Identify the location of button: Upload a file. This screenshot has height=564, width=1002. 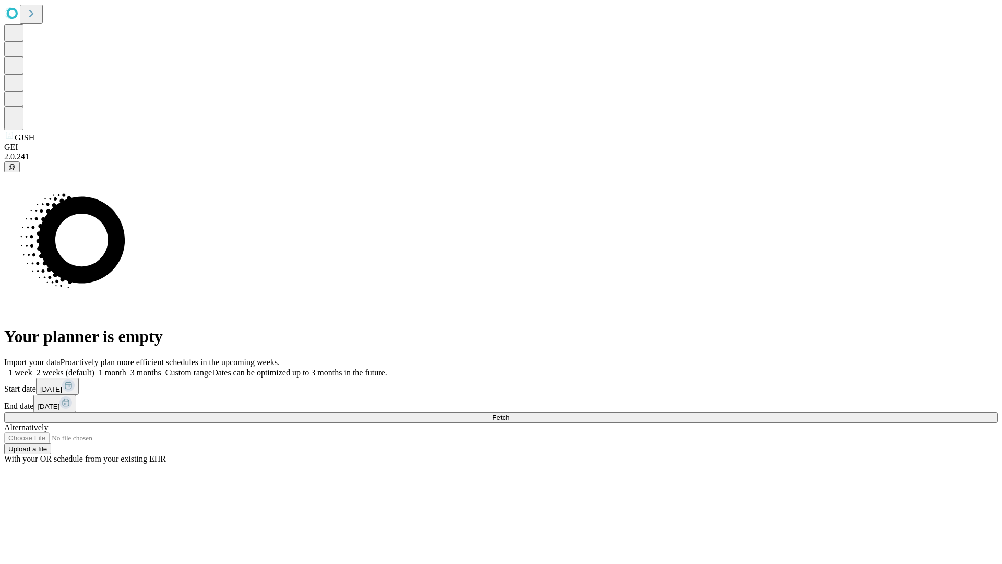
(28, 448).